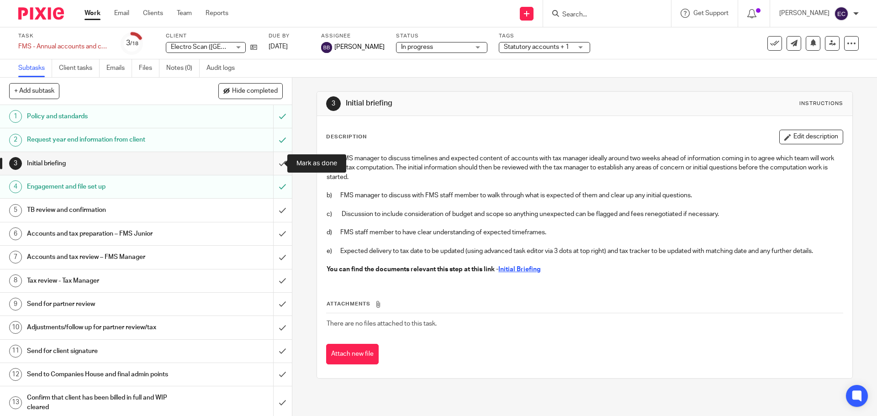  I want to click on div: 7, so click(16, 257).